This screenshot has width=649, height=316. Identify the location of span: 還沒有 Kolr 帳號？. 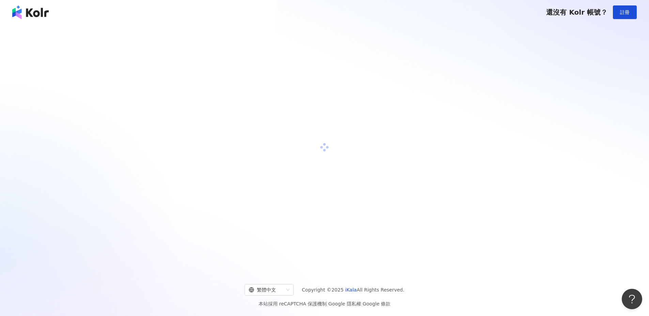
(577, 12).